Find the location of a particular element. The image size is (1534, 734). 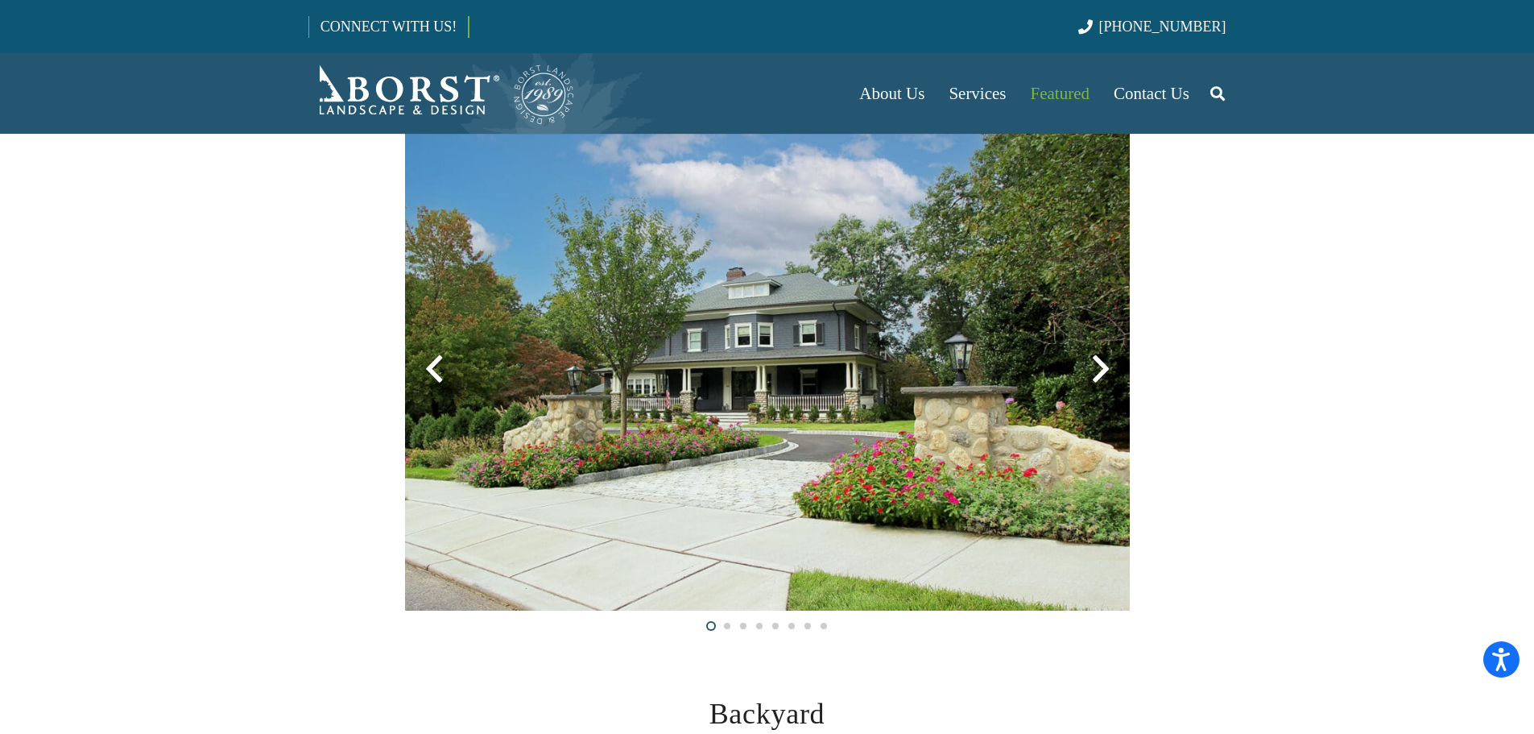

a: Contact Us is located at coordinates (1151, 93).